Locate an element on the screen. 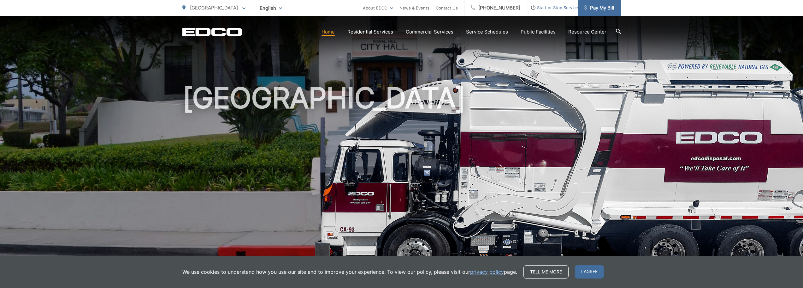 This screenshot has width=803, height=288. a: Service Schedules is located at coordinates (487, 32).